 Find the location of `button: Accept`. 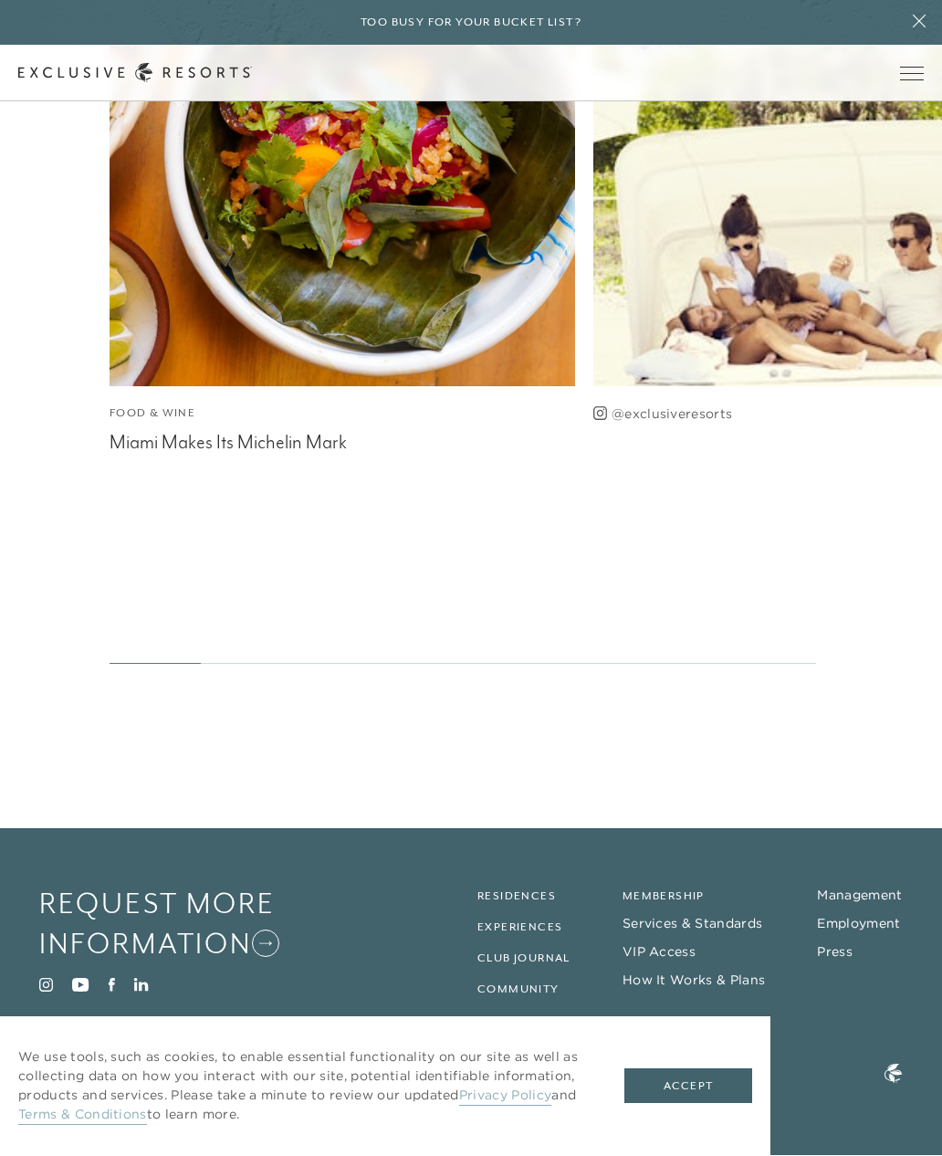

button: Accept is located at coordinates (688, 1087).